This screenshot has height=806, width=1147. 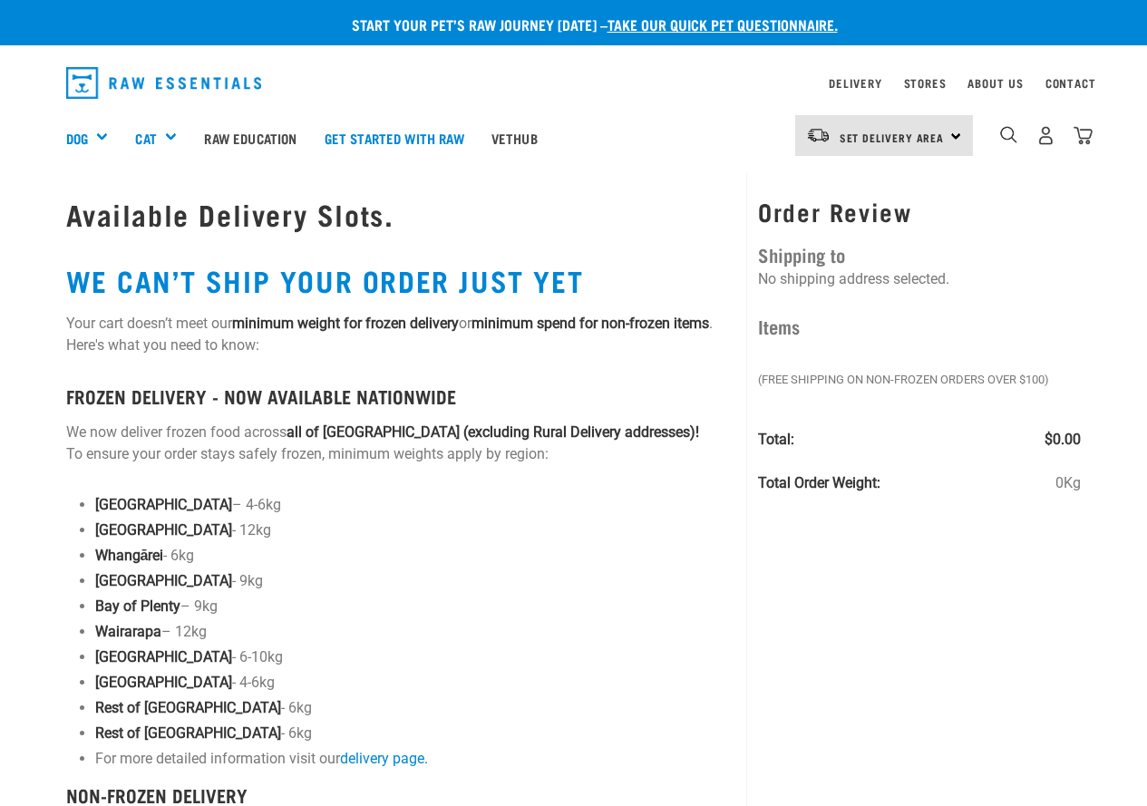 I want to click on a: Raw Education, so click(x=250, y=138).